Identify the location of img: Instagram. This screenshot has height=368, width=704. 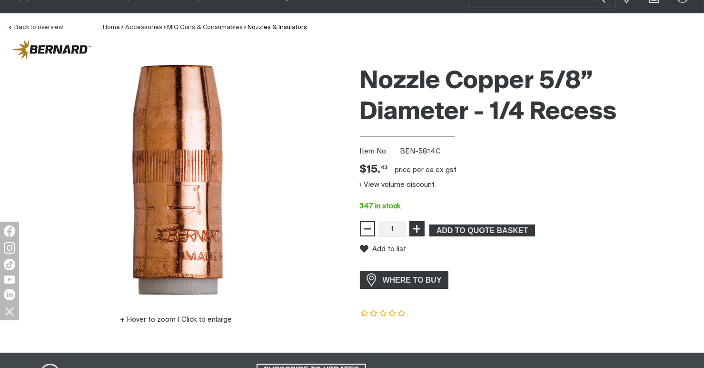
(10, 248).